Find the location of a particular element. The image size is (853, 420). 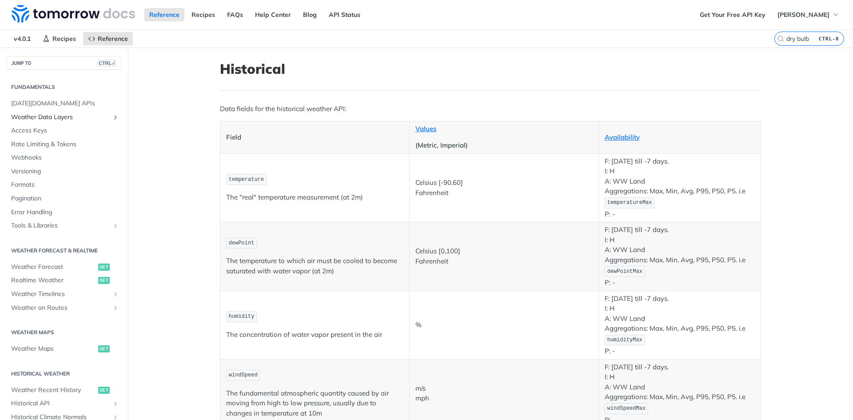

a: Error Handling is located at coordinates (64, 212).